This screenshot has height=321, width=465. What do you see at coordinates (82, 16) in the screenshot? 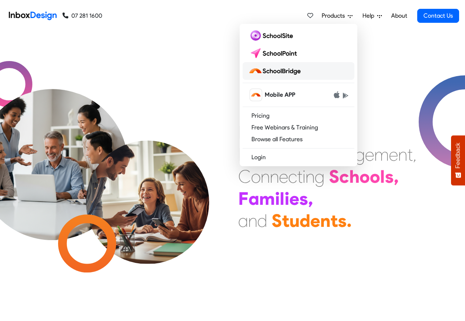
I see `a: 07 281 1600` at bounding box center [82, 16].